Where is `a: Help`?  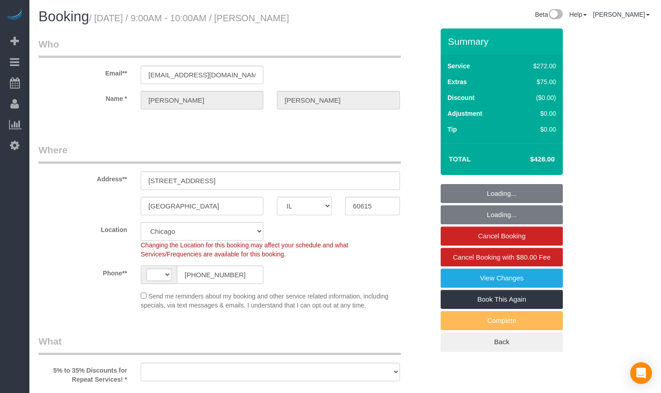 a: Help is located at coordinates (578, 14).